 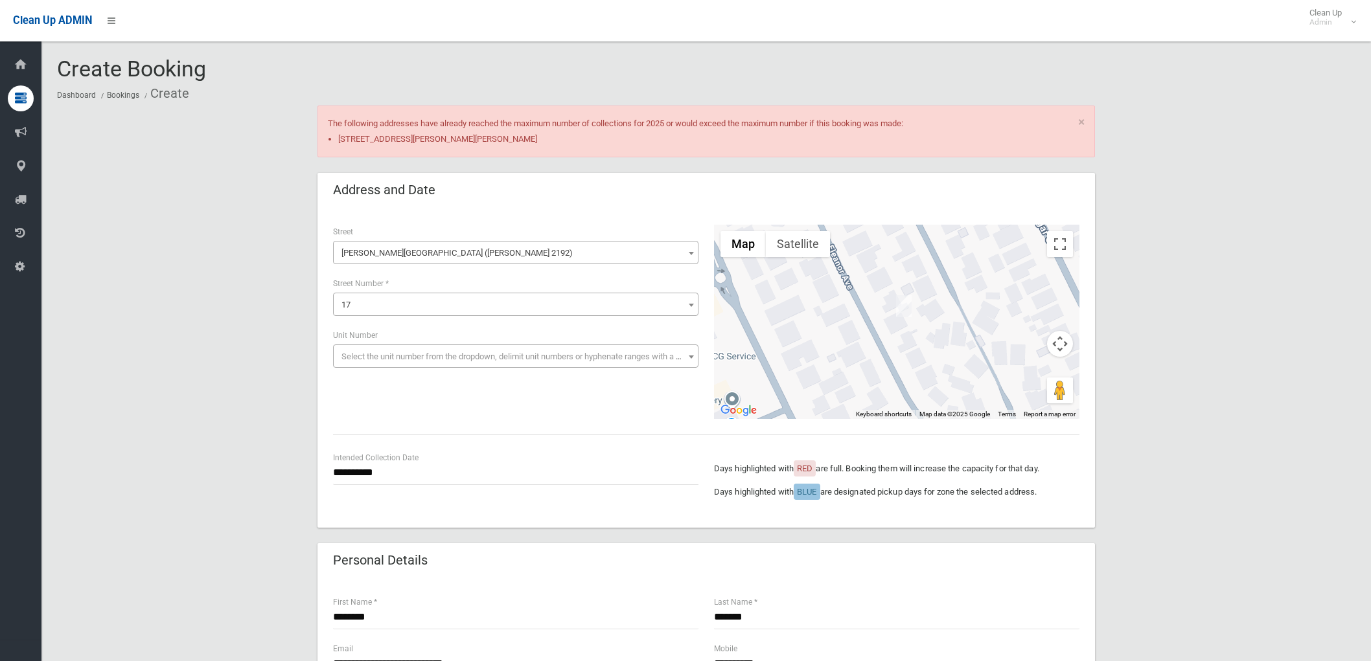 What do you see at coordinates (76, 95) in the screenshot?
I see `a: Dashboard` at bounding box center [76, 95].